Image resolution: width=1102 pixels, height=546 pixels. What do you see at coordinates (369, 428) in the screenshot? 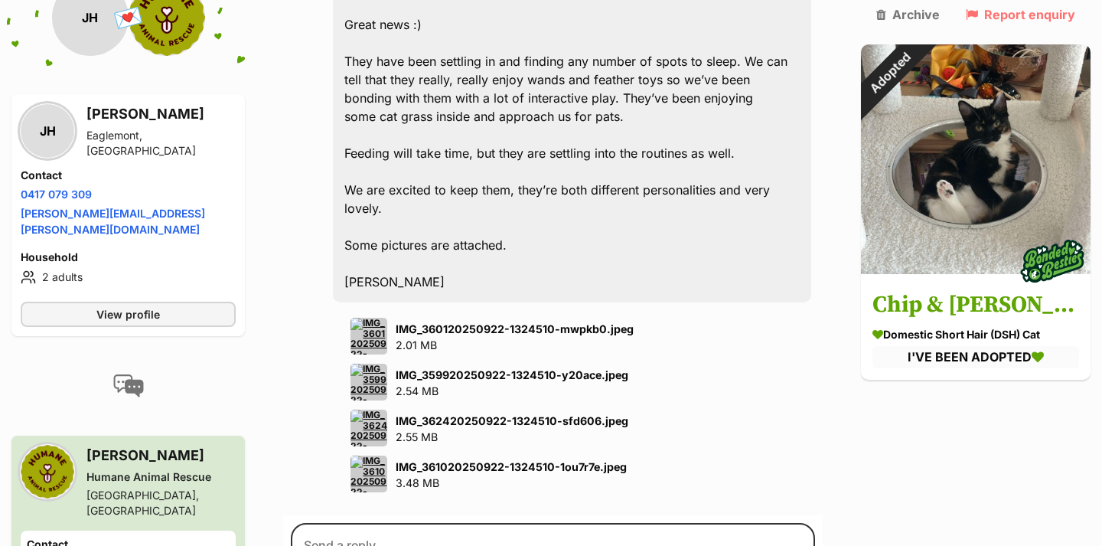
I see `img: IMG_362420250922-1324510-sfd606.jpeg` at bounding box center [369, 428].